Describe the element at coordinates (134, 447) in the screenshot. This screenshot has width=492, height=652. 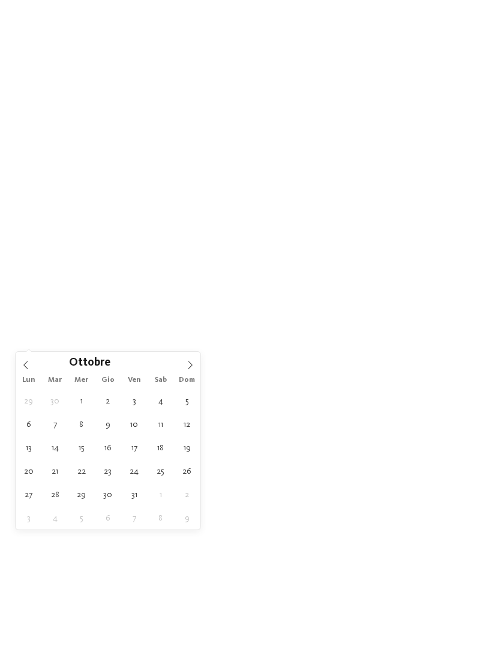
I see `span: Ottobre 17, 2025` at that location.